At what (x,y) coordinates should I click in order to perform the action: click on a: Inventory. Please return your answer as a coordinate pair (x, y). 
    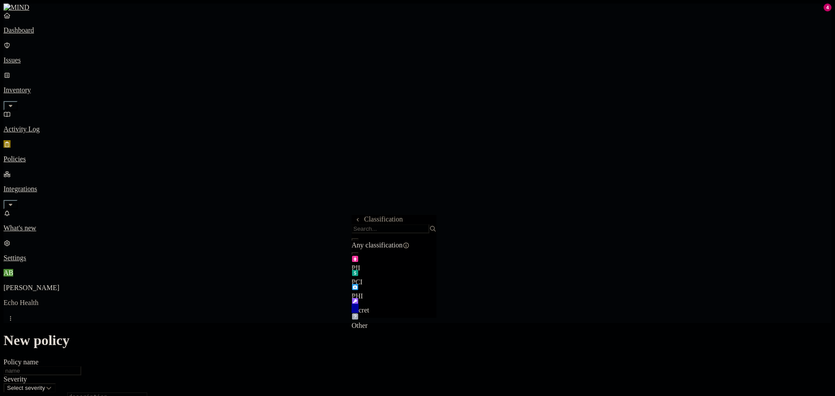
    Looking at the image, I should click on (418, 90).